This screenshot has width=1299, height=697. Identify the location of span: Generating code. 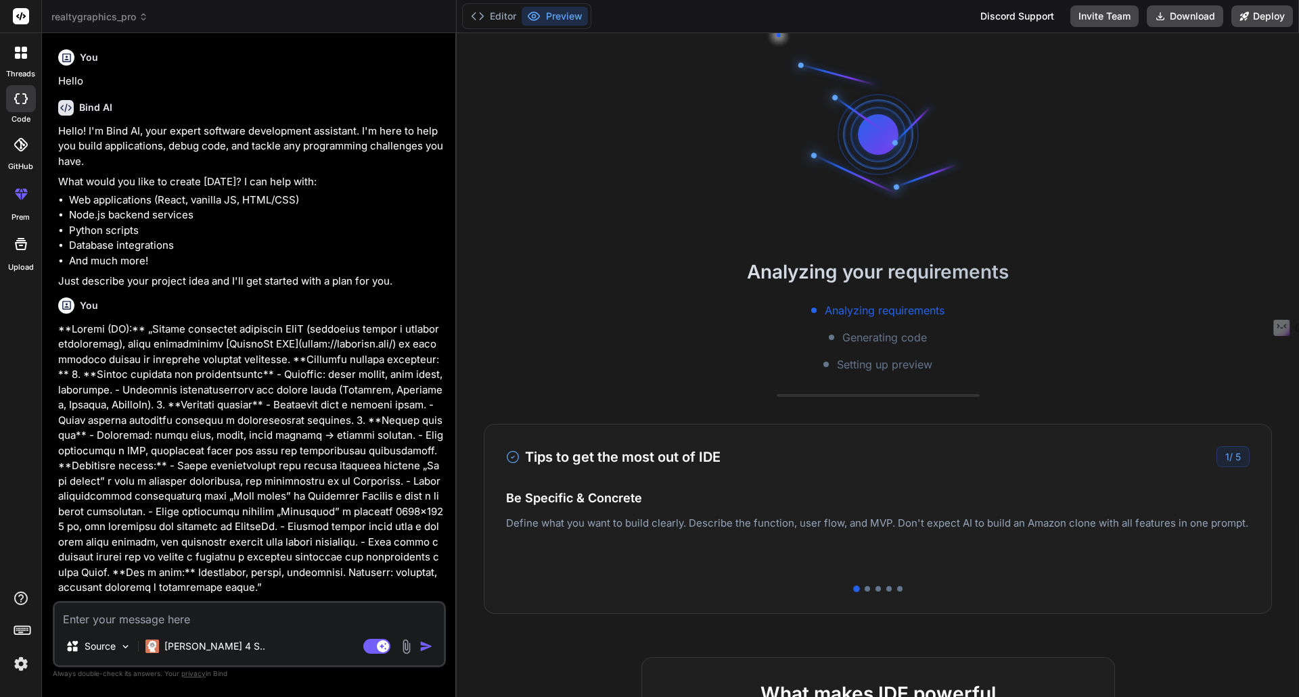
(884, 338).